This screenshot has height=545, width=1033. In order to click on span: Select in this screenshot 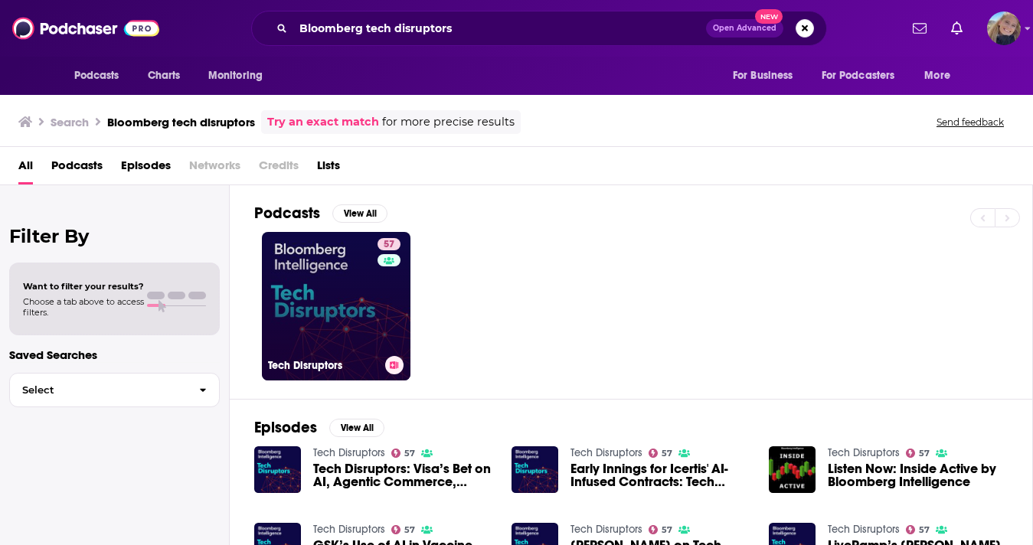, I will do `click(98, 390)`.